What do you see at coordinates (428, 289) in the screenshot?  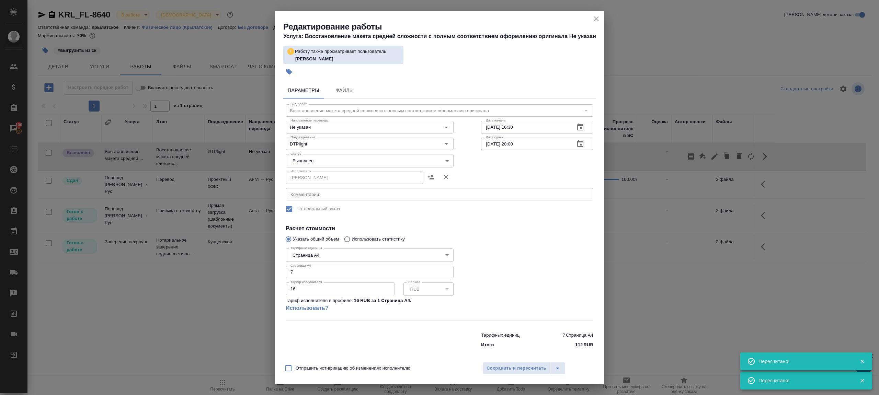 I see `div: RUB` at bounding box center [428, 289].